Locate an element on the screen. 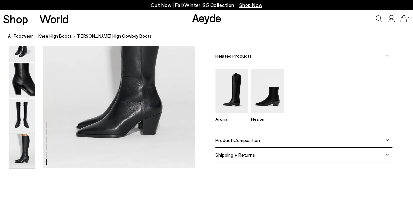 The height and width of the screenshot is (206, 413). span: knee high boots is located at coordinates (55, 36).